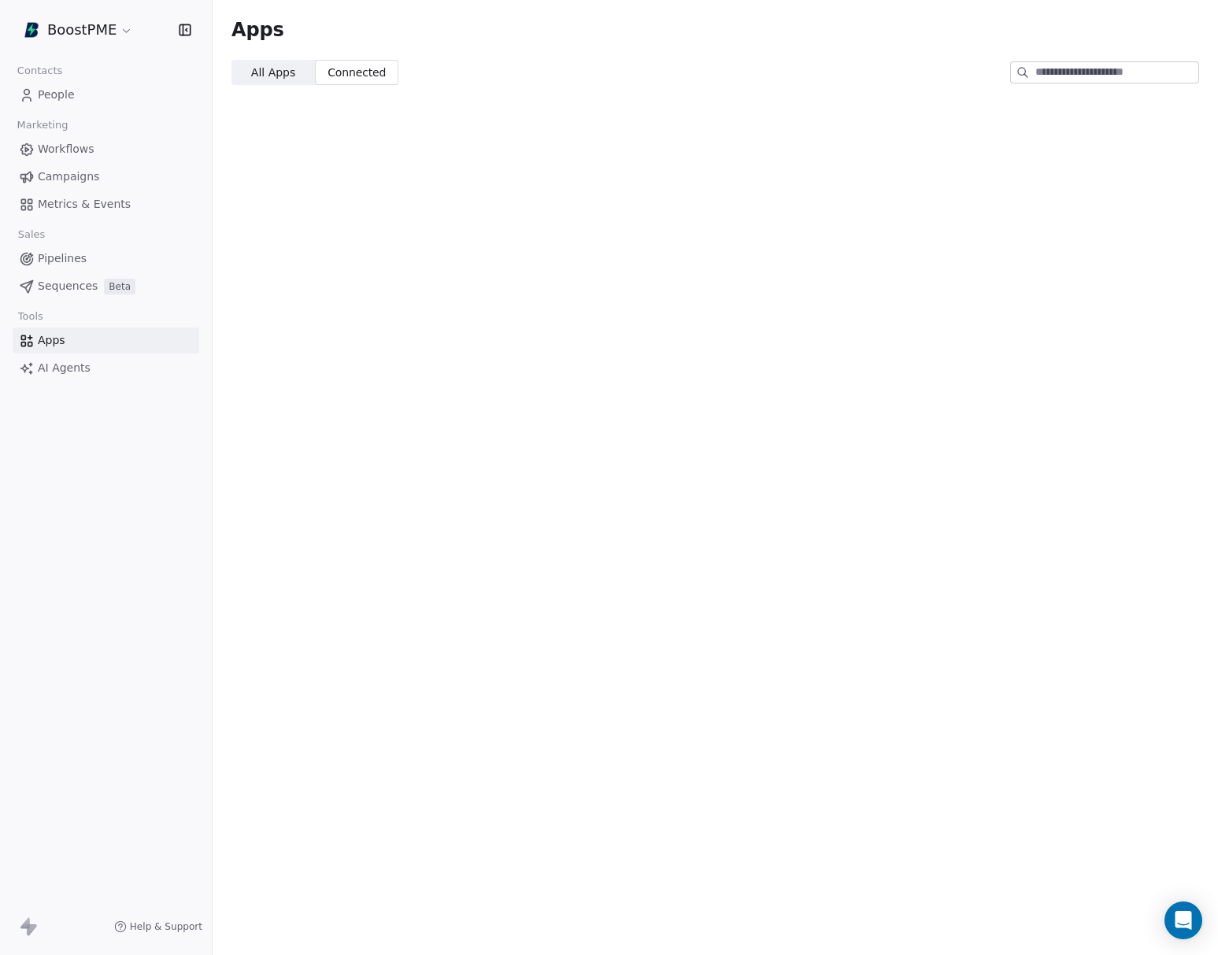 Image resolution: width=1218 pixels, height=955 pixels. Describe the element at coordinates (69, 176) in the screenshot. I see `span: Campaigns` at that location.